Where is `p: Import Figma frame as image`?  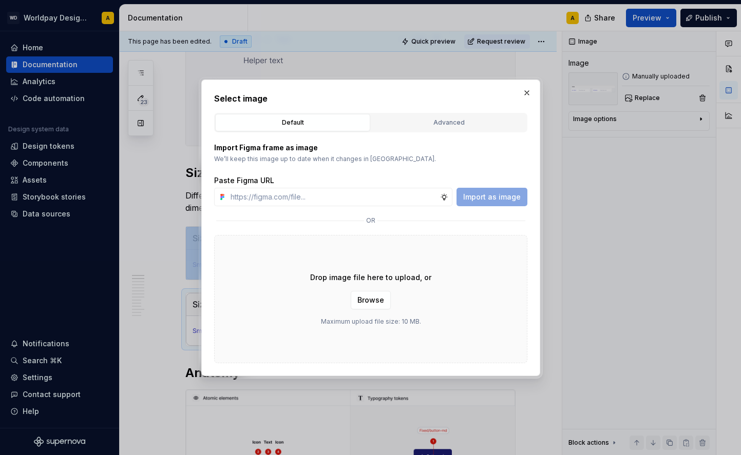
p: Import Figma frame as image is located at coordinates (371, 148).